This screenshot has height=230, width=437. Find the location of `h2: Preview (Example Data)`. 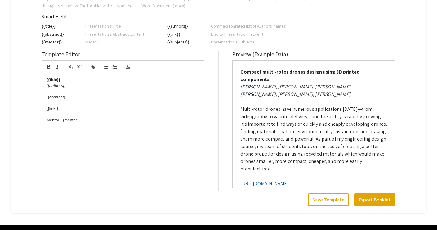

h2: Preview (Example Data) is located at coordinates (314, 54).